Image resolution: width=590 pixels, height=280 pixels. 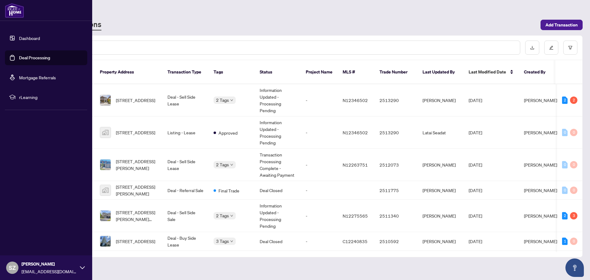 What do you see at coordinates (551, 48) in the screenshot?
I see `button: edit` at bounding box center [551, 48].